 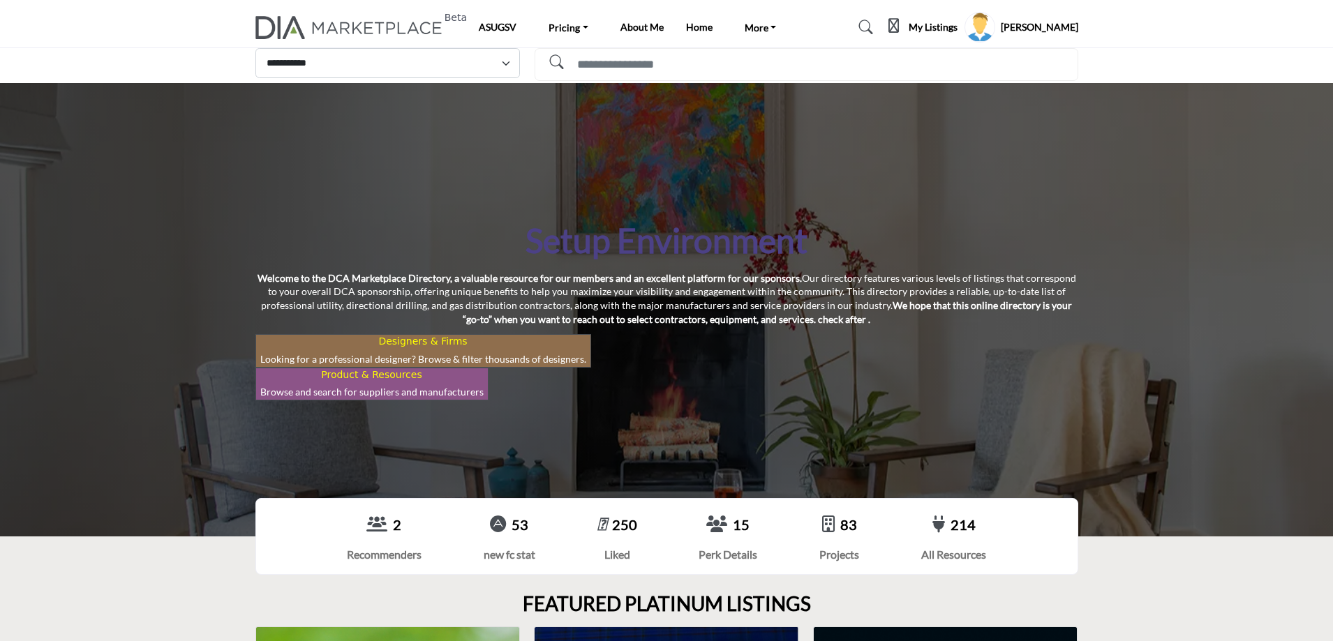 What do you see at coordinates (699, 27) in the screenshot?
I see `a: Home` at bounding box center [699, 27].